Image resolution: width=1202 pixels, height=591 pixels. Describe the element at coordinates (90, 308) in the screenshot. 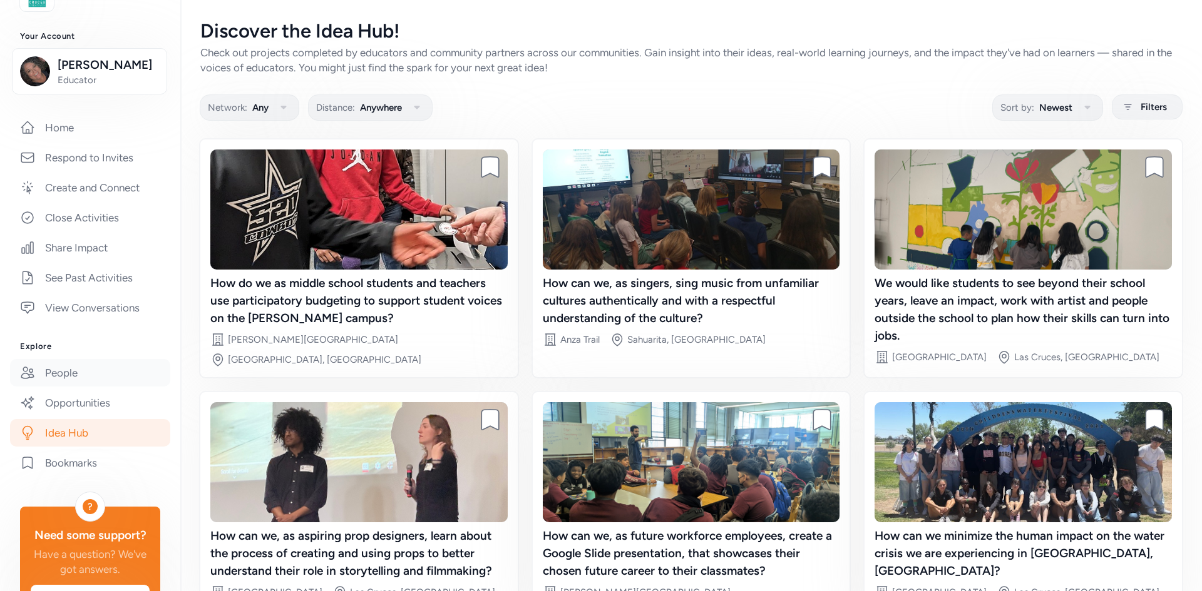

I see `a: View Conversations` at that location.